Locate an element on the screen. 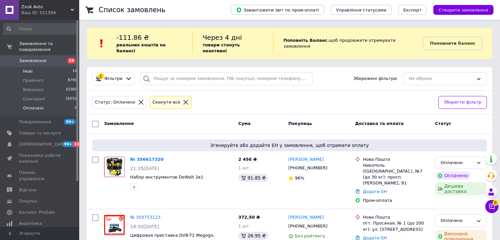 This screenshot has width=500, height=240. span: Панель управління is located at coordinates (40, 175).